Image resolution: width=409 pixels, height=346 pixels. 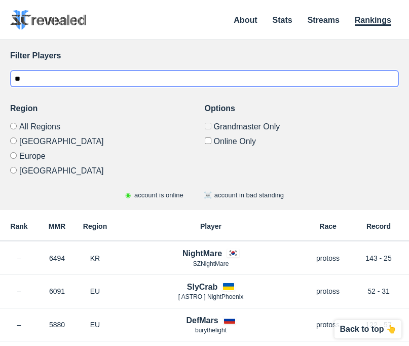 What do you see at coordinates (368, 329) in the screenshot?
I see `p: Back to top 👆` at bounding box center [368, 329].